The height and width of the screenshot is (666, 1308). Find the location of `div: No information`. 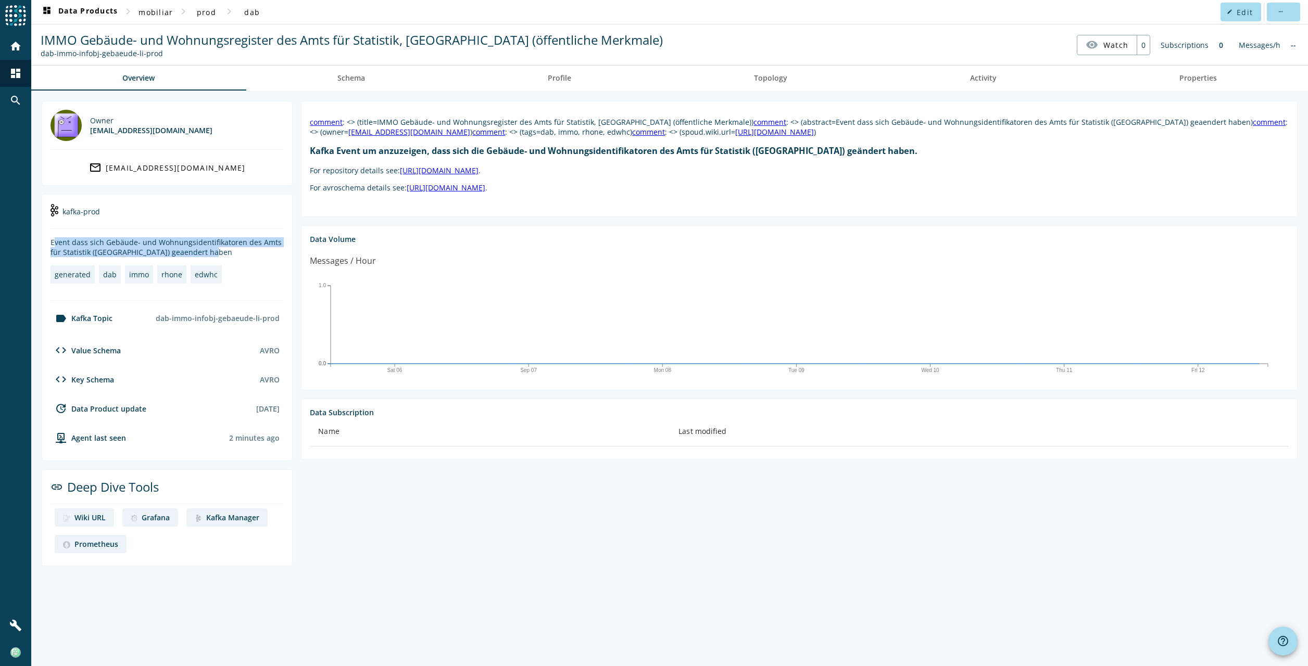

div: No information is located at coordinates (1293, 45).